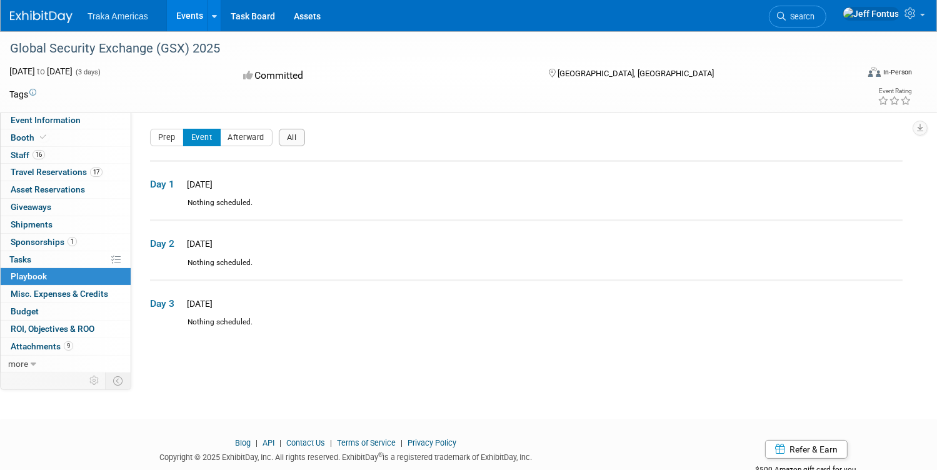 The width and height of the screenshot is (937, 470). Describe the element at coordinates (66, 189) in the screenshot. I see `a: Asset Reservations` at that location.